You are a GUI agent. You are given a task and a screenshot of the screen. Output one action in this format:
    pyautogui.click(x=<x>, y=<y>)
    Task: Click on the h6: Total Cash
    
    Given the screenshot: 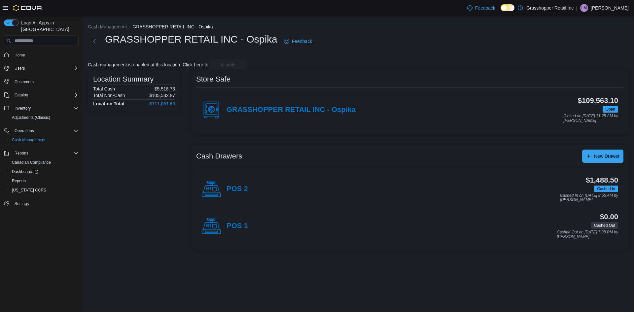 What is the action you would take?
    pyautogui.click(x=104, y=89)
    